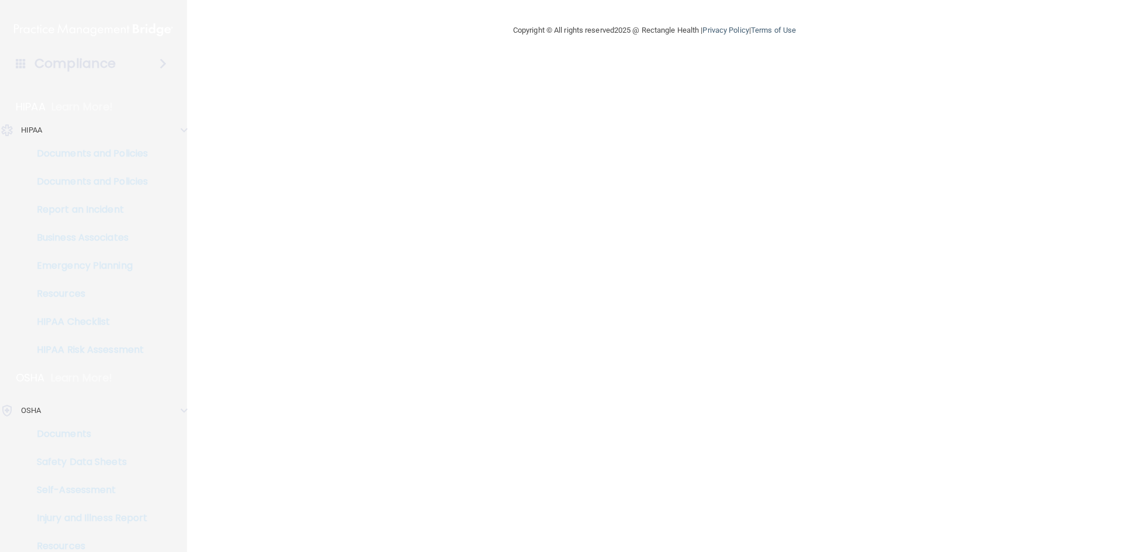 The width and height of the screenshot is (1122, 552). What do you see at coordinates (94, 30) in the screenshot?
I see `img: PMB logo` at bounding box center [94, 30].